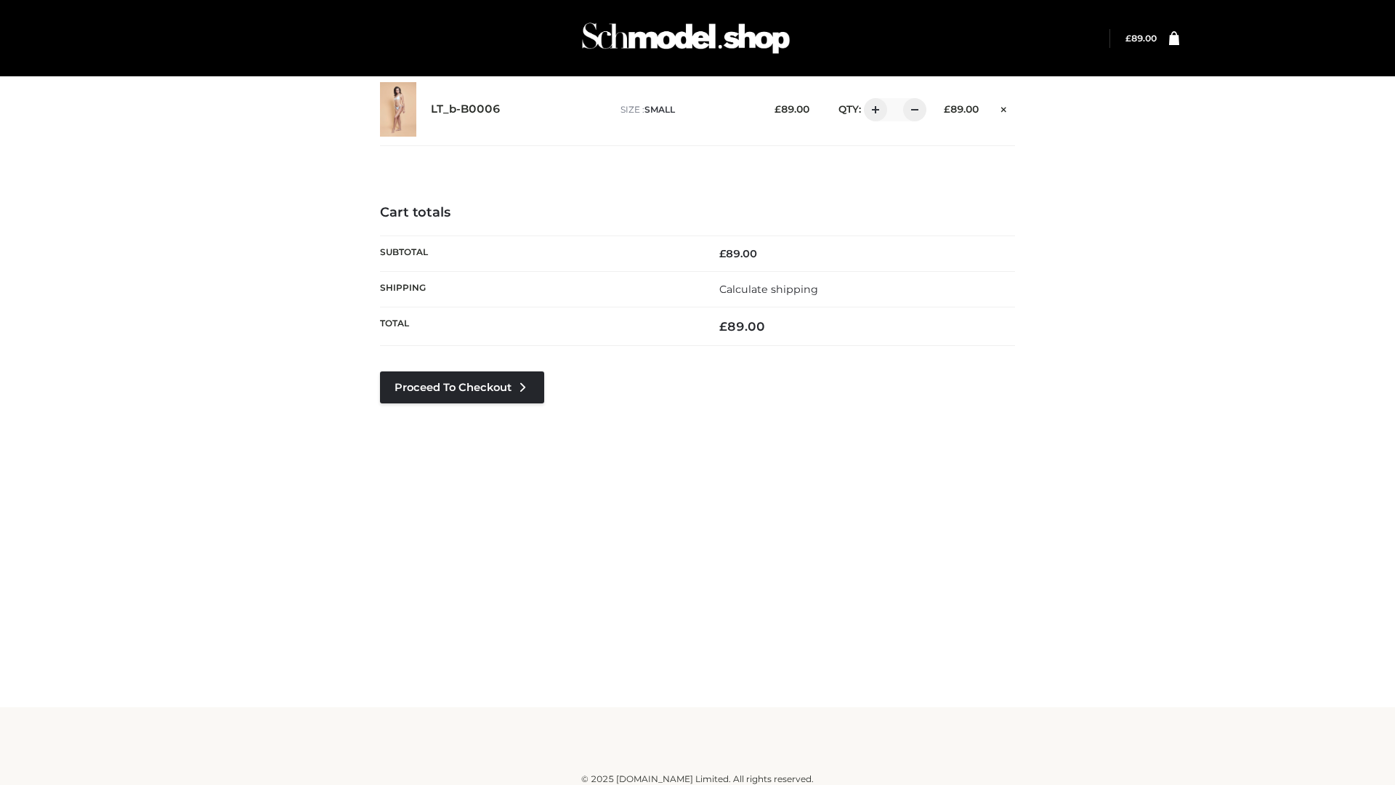 Image resolution: width=1395 pixels, height=785 pixels. I want to click on img: LT_b-B0006 - SMALL, so click(398, 109).